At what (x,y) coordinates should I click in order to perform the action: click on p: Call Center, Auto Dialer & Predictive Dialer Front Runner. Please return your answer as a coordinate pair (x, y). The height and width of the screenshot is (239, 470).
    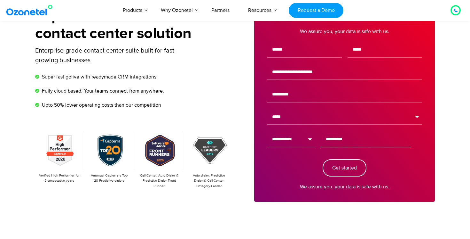
    Looking at the image, I should click on (159, 181).